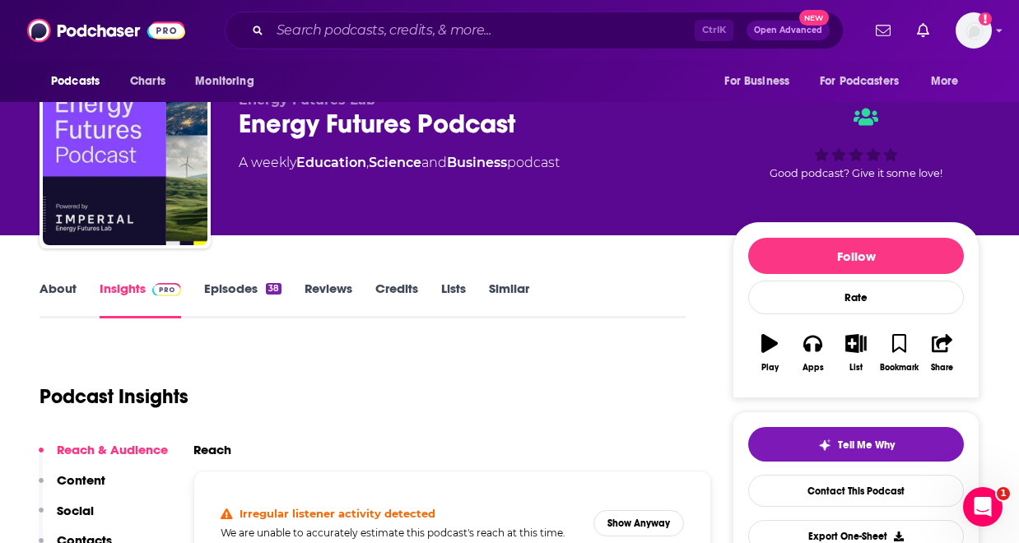  Describe the element at coordinates (147, 81) in the screenshot. I see `a: Charts` at that location.